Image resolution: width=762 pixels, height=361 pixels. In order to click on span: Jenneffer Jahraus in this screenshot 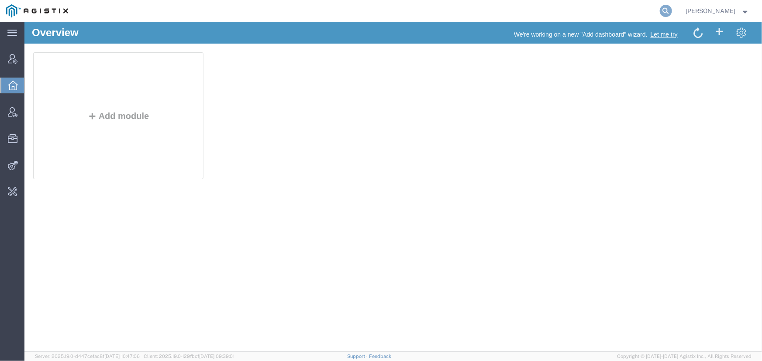, I will do `click(710, 11)`.